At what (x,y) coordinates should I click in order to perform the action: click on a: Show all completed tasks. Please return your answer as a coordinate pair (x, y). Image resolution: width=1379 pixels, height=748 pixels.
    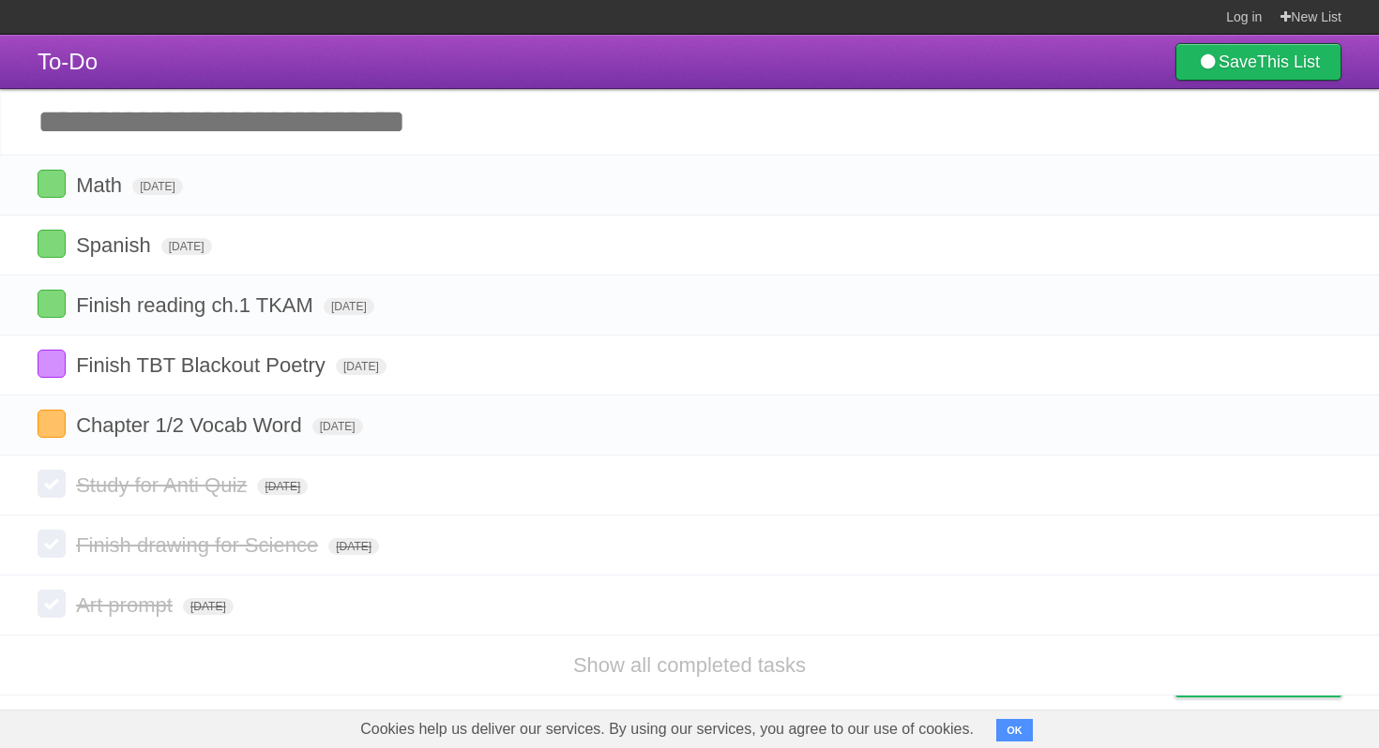
    Looking at the image, I should click on (689, 665).